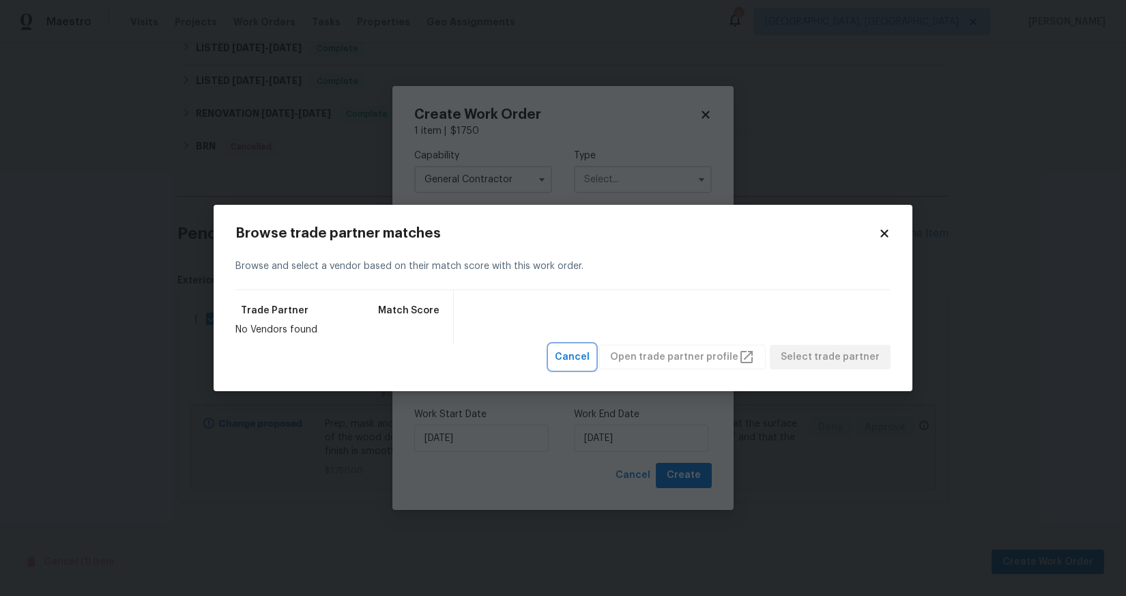 Image resolution: width=1126 pixels, height=596 pixels. Describe the element at coordinates (557, 233) in the screenshot. I see `h2: Browse trade partner matches` at that location.